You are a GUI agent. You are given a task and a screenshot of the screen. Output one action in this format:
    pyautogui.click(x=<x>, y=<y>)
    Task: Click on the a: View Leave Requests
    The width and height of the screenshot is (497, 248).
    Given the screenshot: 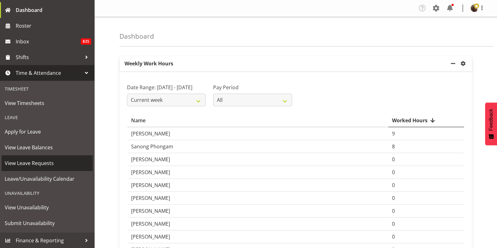 What is the action you would take?
    pyautogui.click(x=47, y=163)
    